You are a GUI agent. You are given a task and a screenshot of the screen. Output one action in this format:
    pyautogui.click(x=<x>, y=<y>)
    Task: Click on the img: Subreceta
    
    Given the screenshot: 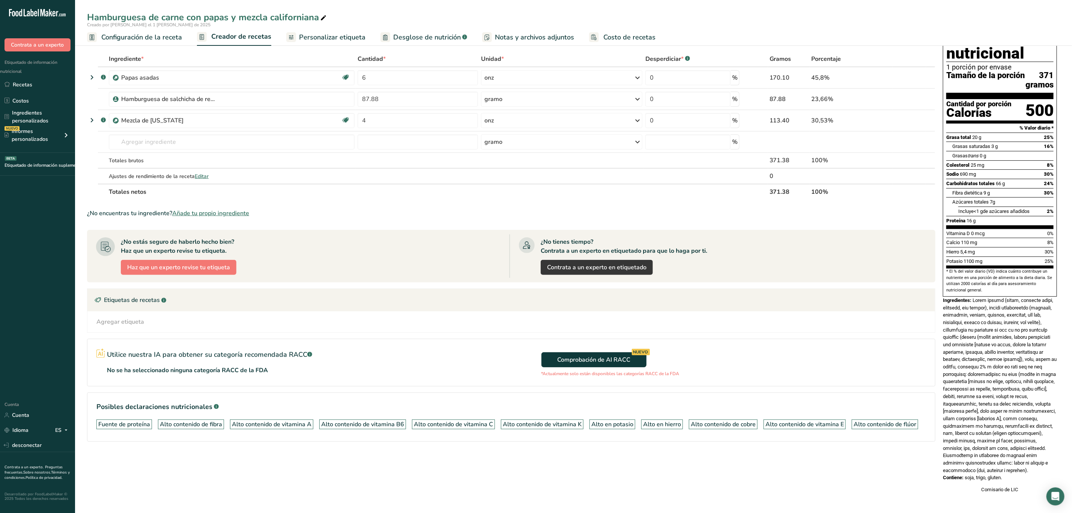 What is the action you would take?
    pyautogui.click(x=116, y=120)
    